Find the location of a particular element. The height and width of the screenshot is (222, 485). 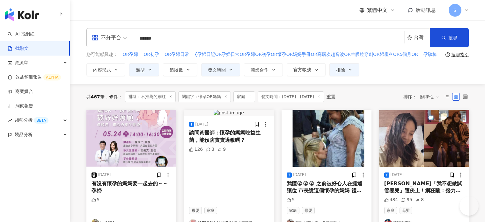

span: 關聯性 is located at coordinates (430, 97).